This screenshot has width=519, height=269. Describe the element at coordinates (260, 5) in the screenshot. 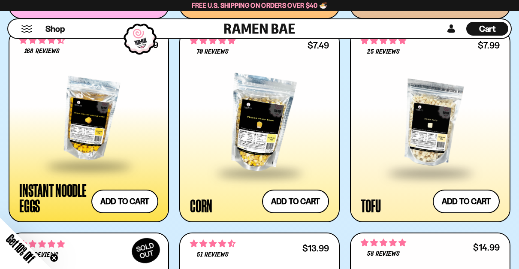

I see `span: Free U.S. Shipping on Orders over $40 🍜` at that location.